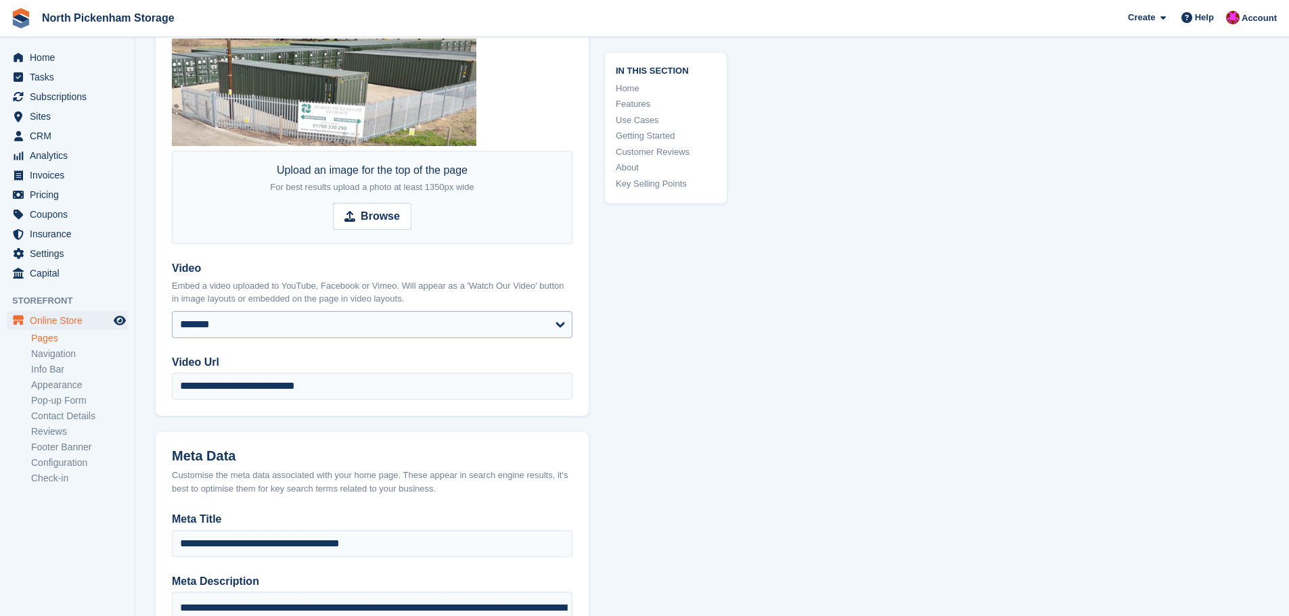 This screenshot has width=1289, height=616. What do you see at coordinates (1233, 18) in the screenshot?
I see `img: Dylan Taylor` at bounding box center [1233, 18].